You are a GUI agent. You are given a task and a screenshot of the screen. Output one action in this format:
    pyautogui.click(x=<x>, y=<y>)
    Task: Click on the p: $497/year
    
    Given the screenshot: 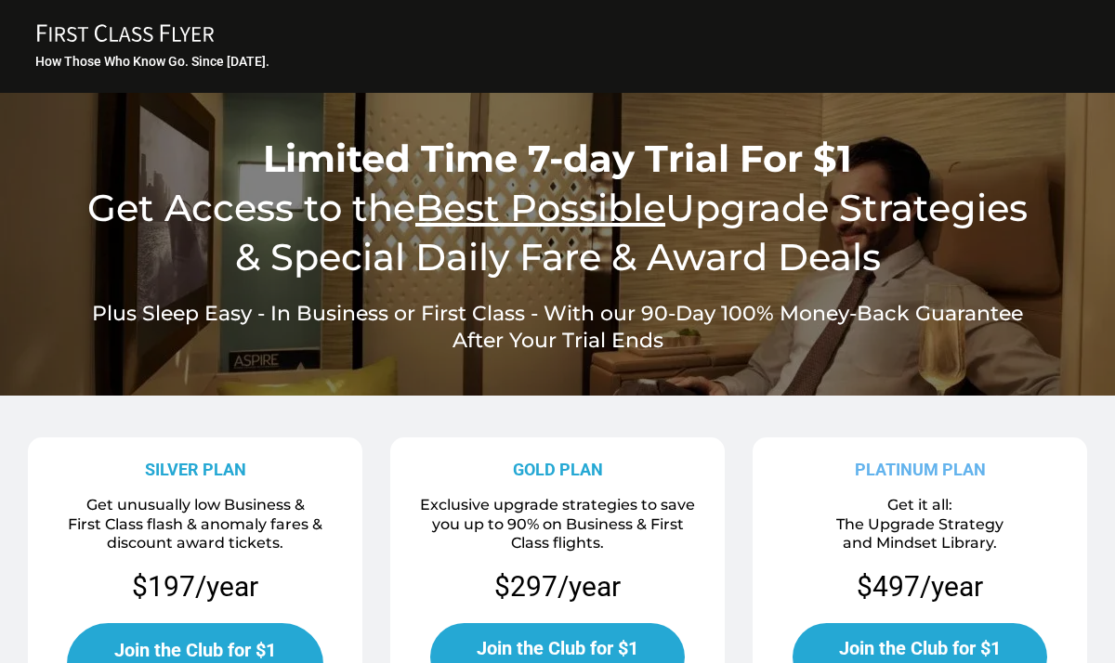 What is the action you would take?
    pyautogui.click(x=920, y=586)
    